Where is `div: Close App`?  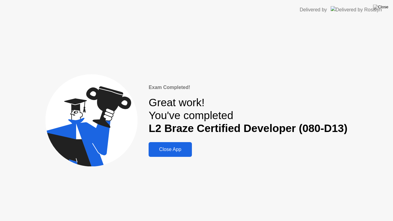 div: Close App is located at coordinates (170, 150).